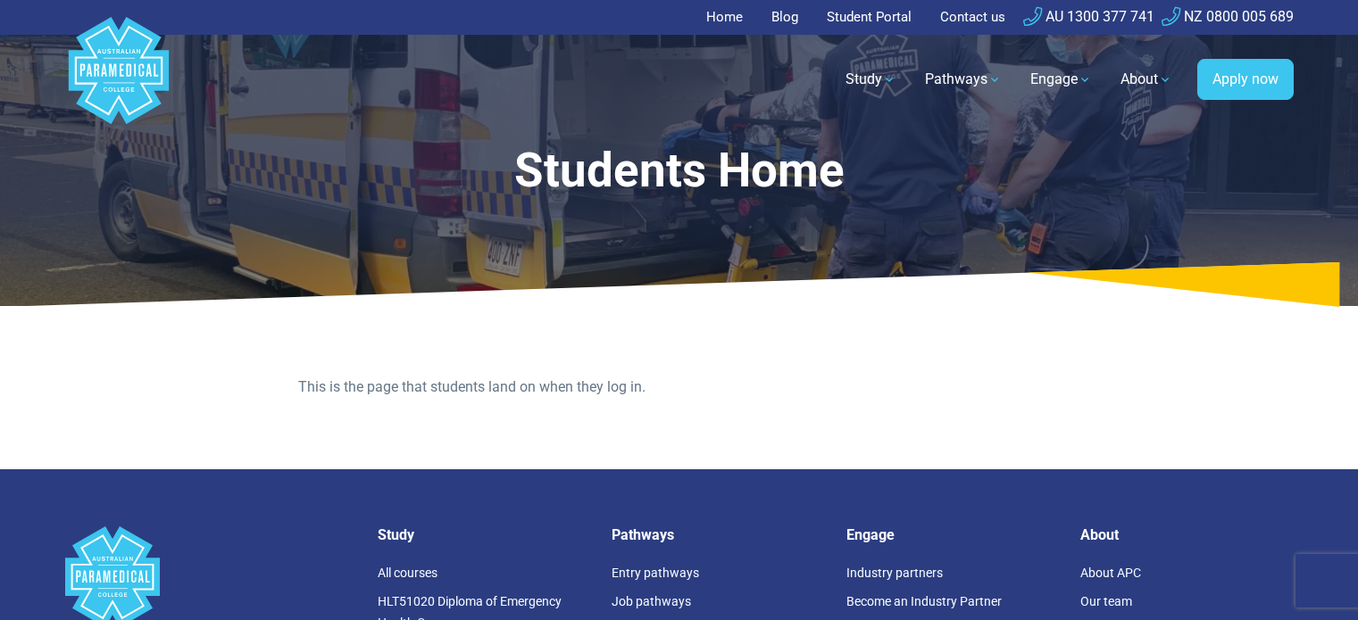 This screenshot has height=620, width=1358. What do you see at coordinates (1088, 16) in the screenshot?
I see `a: AU 1300 377 741` at bounding box center [1088, 16].